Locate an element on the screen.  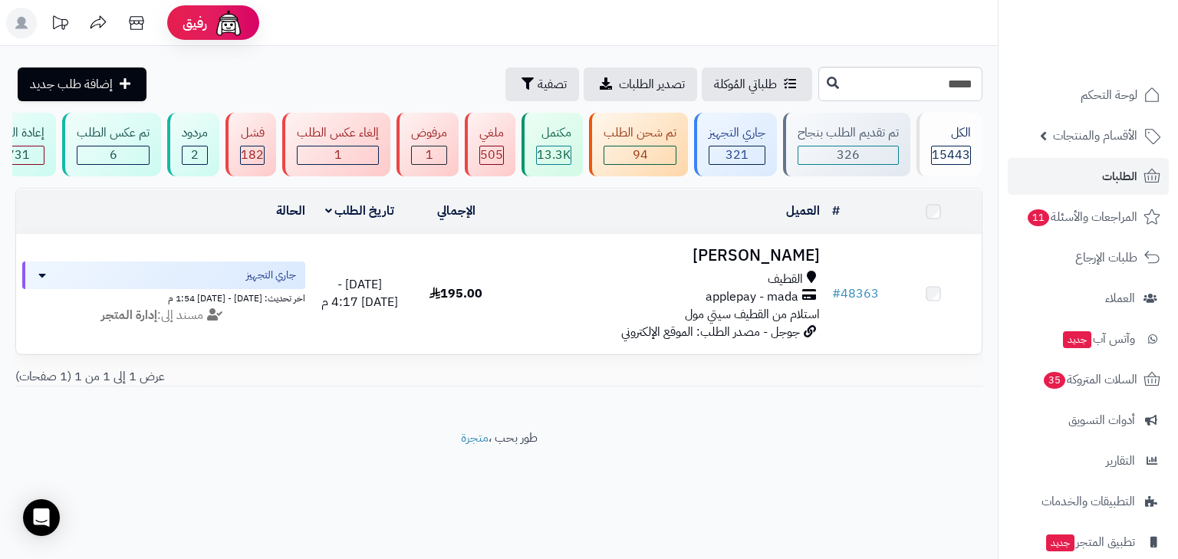
span: 13.3K is located at coordinates (554, 155).